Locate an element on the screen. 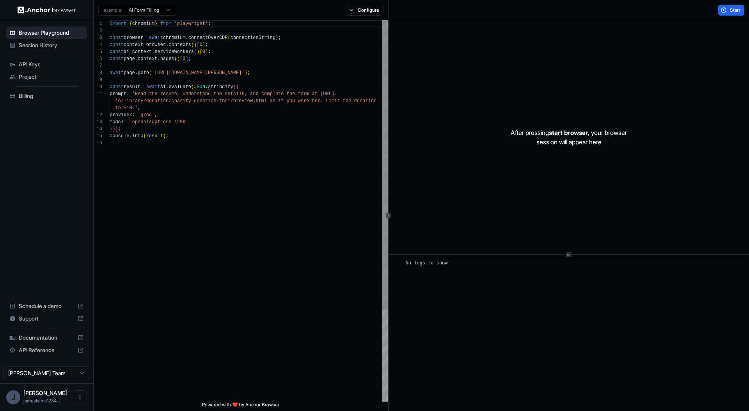 This screenshot has height=411, width=749. div: 7 is located at coordinates (98, 66).